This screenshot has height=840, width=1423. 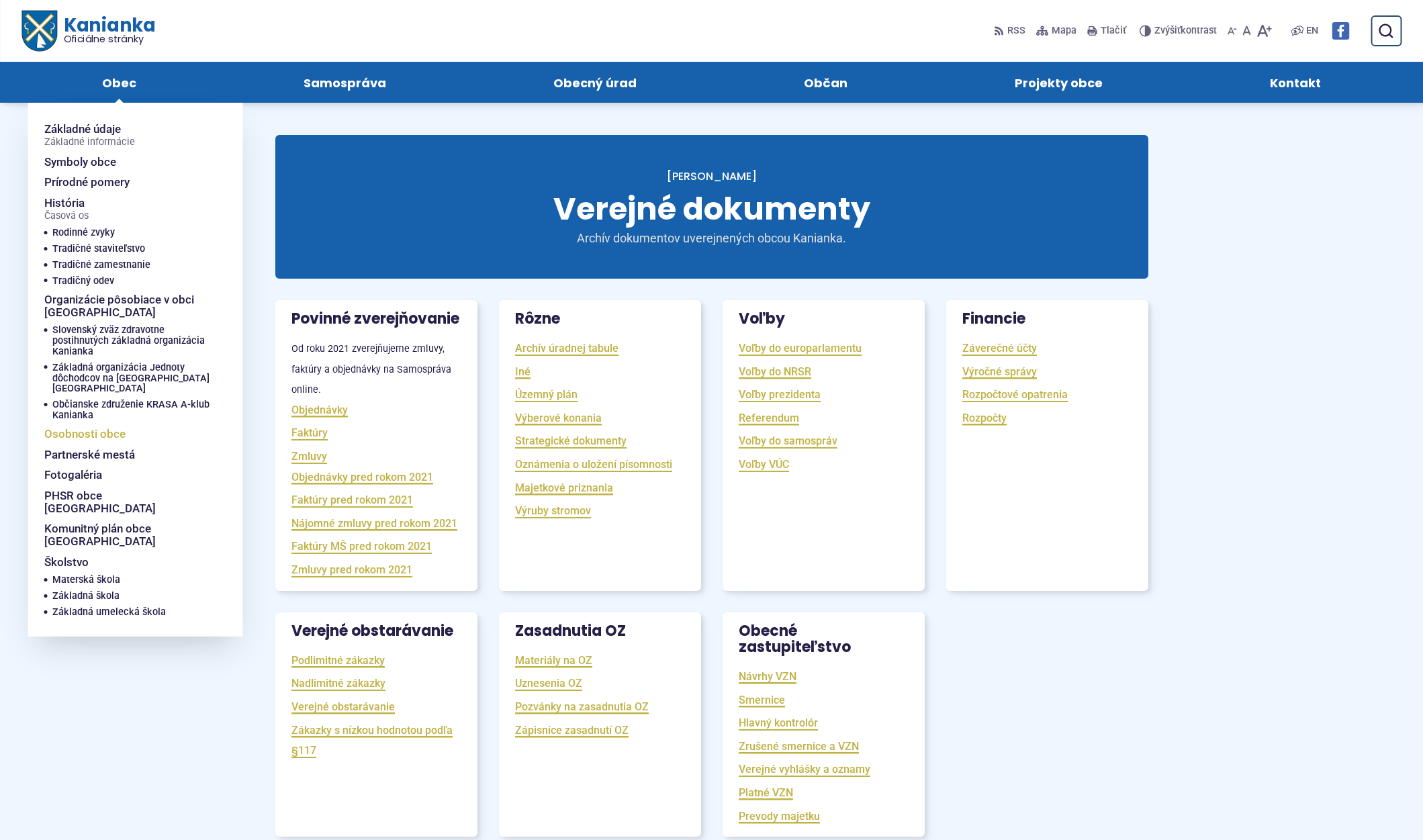 What do you see at coordinates (129, 265) in the screenshot?
I see `a: Tradičné zamestnanie` at bounding box center [129, 265].